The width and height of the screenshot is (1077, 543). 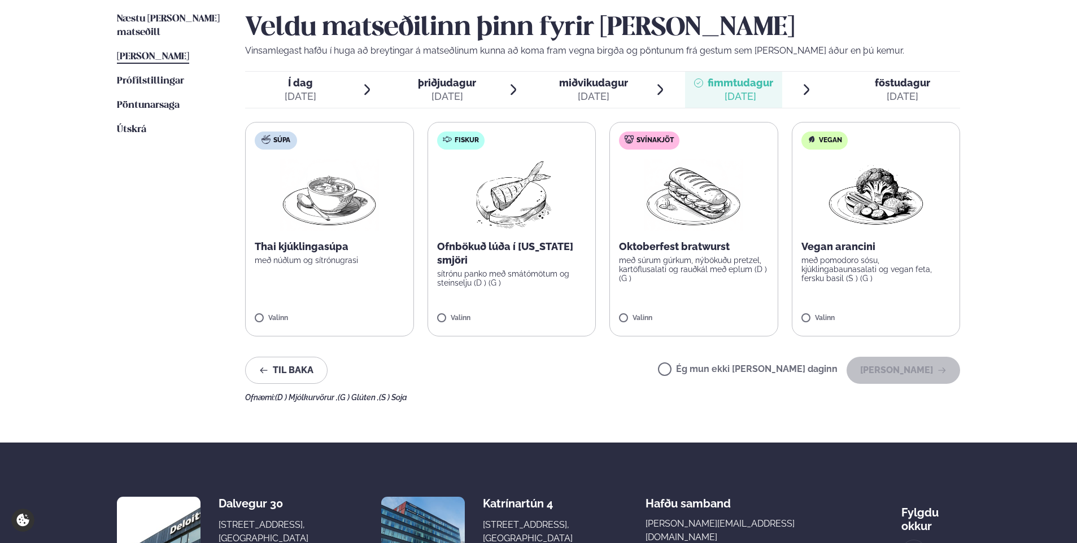 I want to click on a: Prófílstillingar, so click(x=150, y=81).